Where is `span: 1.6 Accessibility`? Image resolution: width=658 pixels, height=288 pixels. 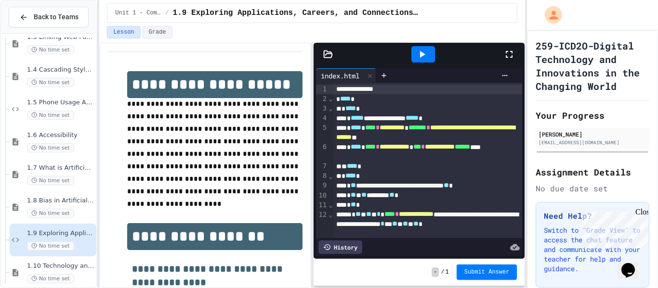 span: 1.6 Accessibility is located at coordinates (61, 135).